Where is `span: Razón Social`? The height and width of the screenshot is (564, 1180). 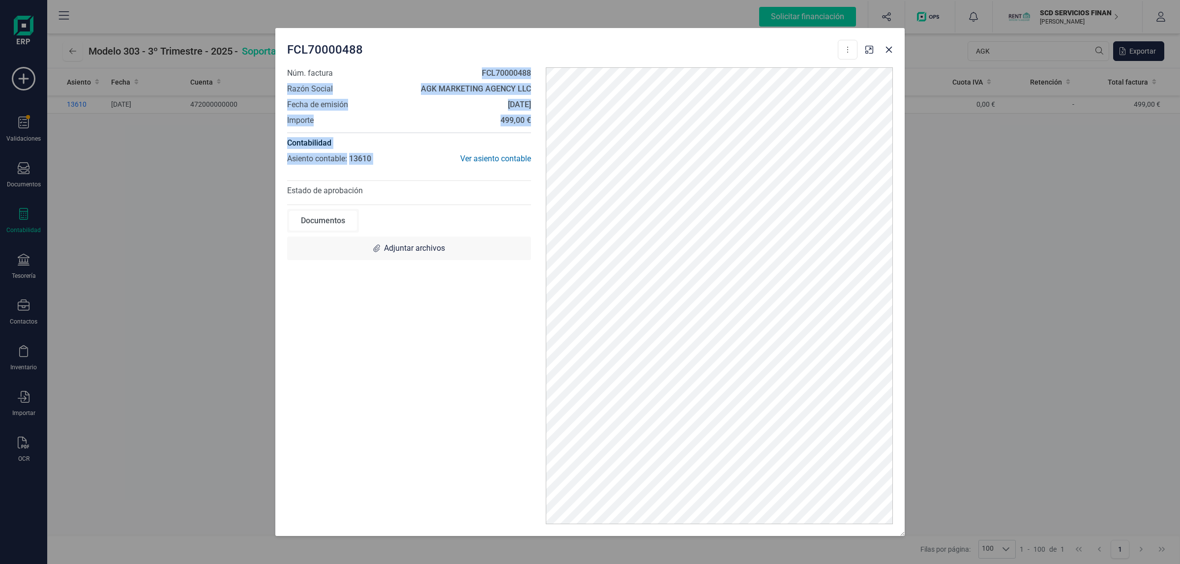 span: Razón Social is located at coordinates (310, 89).